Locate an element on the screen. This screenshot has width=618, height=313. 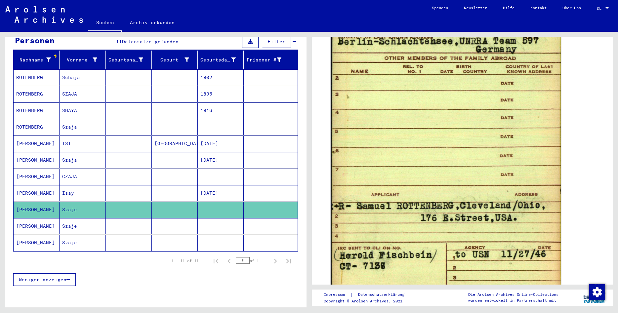
mat-cell: 1916 is located at coordinates (221, 111).